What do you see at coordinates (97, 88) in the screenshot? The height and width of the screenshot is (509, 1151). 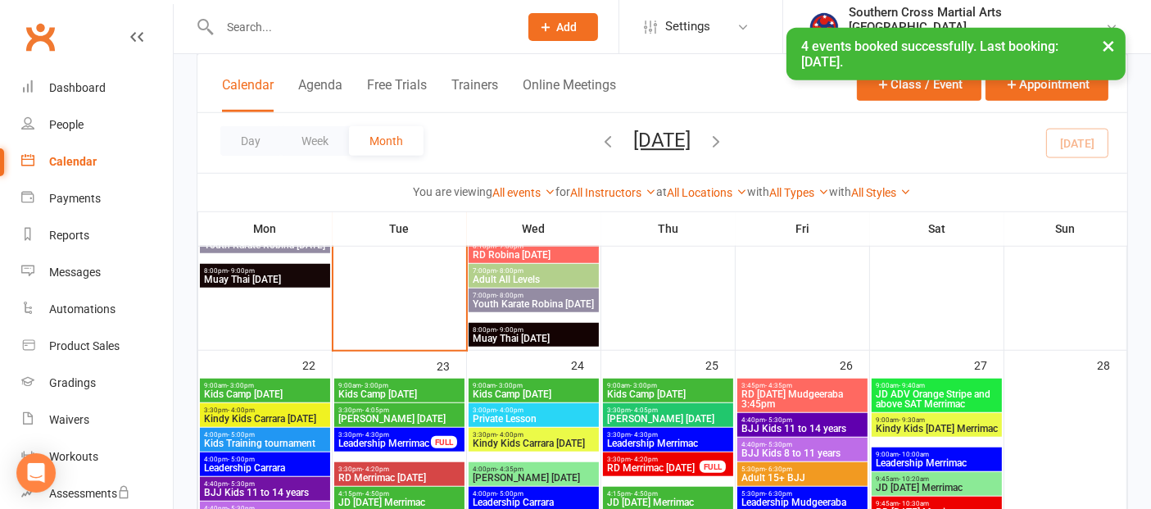 I see `a: Dashboard` at bounding box center [97, 88].